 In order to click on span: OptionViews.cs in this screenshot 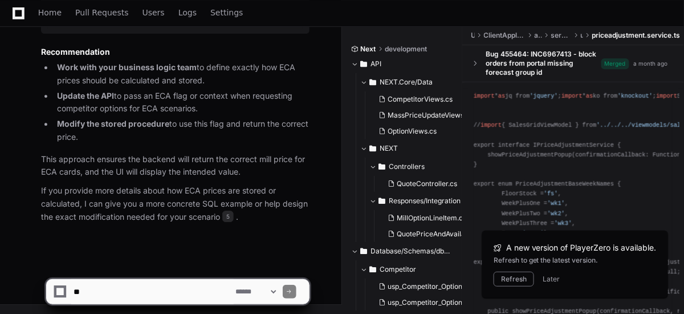, I will do `click(412, 131)`.